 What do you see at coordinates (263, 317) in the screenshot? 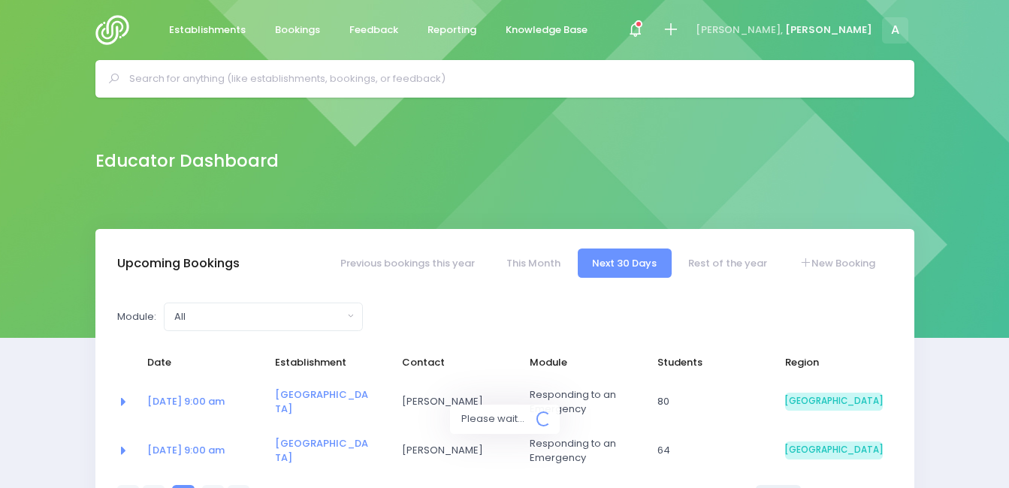
I see `button: All` at bounding box center [263, 317].